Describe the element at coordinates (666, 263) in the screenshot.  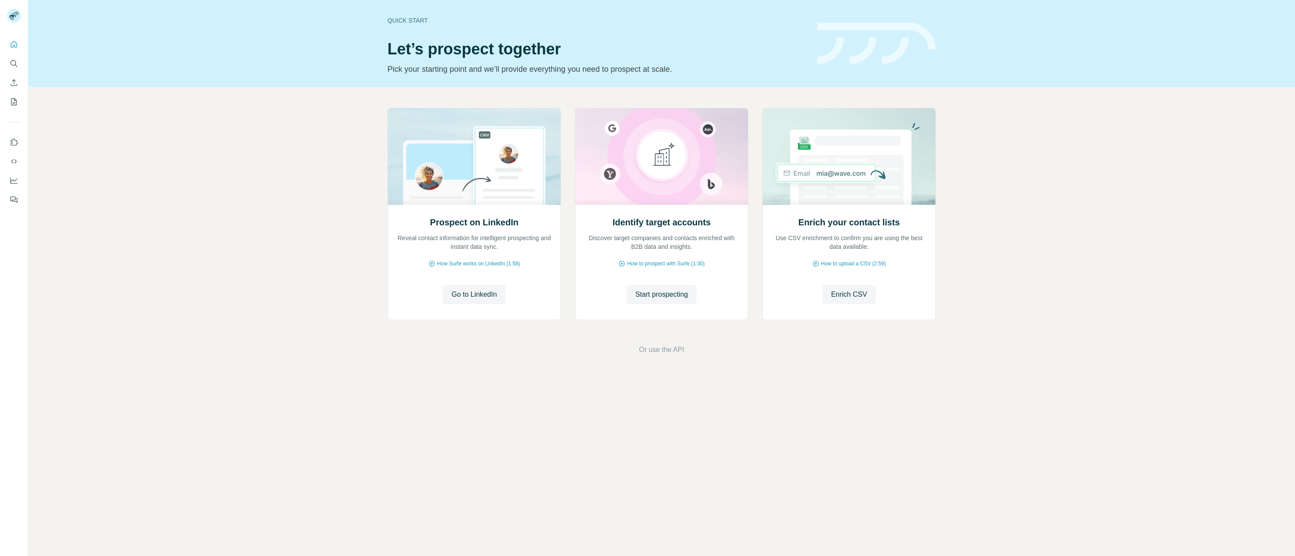
I see `span: How to prospect with Surfe (1:30)` at that location.